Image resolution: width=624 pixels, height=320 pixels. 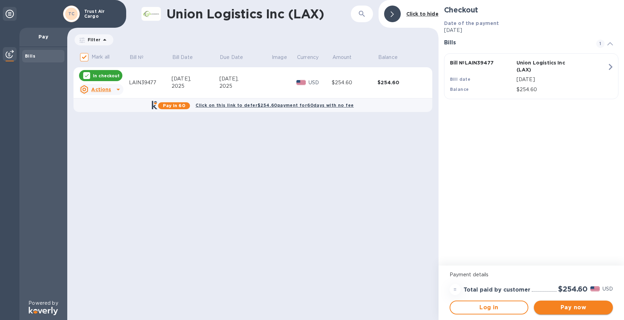 What do you see at coordinates (275, 105) in the screenshot?
I see `b: Click on this link to defer $254.60 payment for 60 days with no fee` at bounding box center [275, 105].